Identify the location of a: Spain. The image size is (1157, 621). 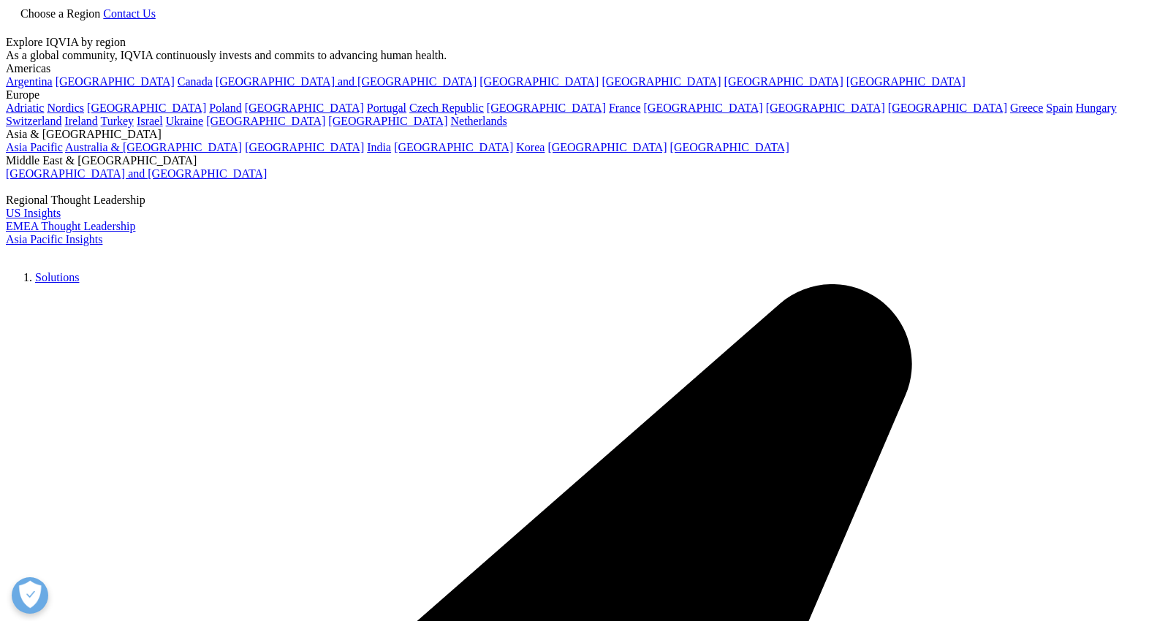
(1059, 107).